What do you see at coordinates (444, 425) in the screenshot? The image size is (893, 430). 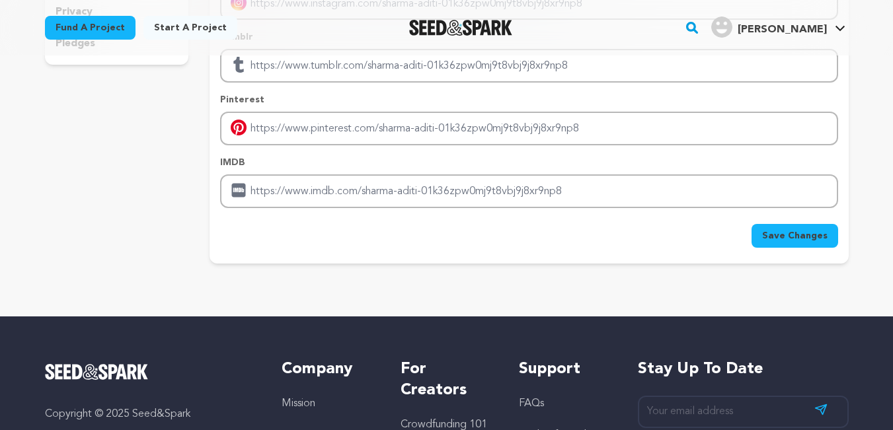 I see `a: Crowdfunding 101` at bounding box center [444, 425].